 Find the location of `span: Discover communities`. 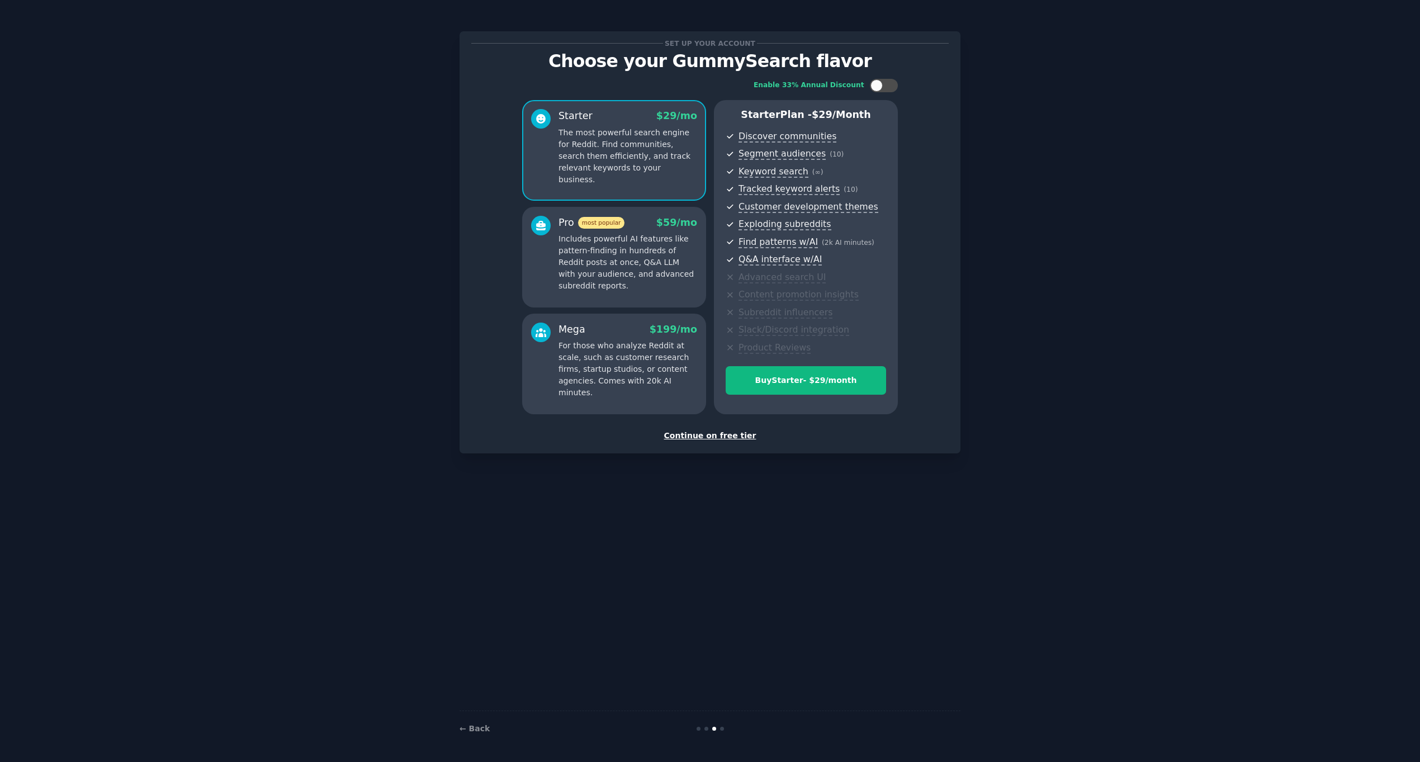

span: Discover communities is located at coordinates (787, 136).